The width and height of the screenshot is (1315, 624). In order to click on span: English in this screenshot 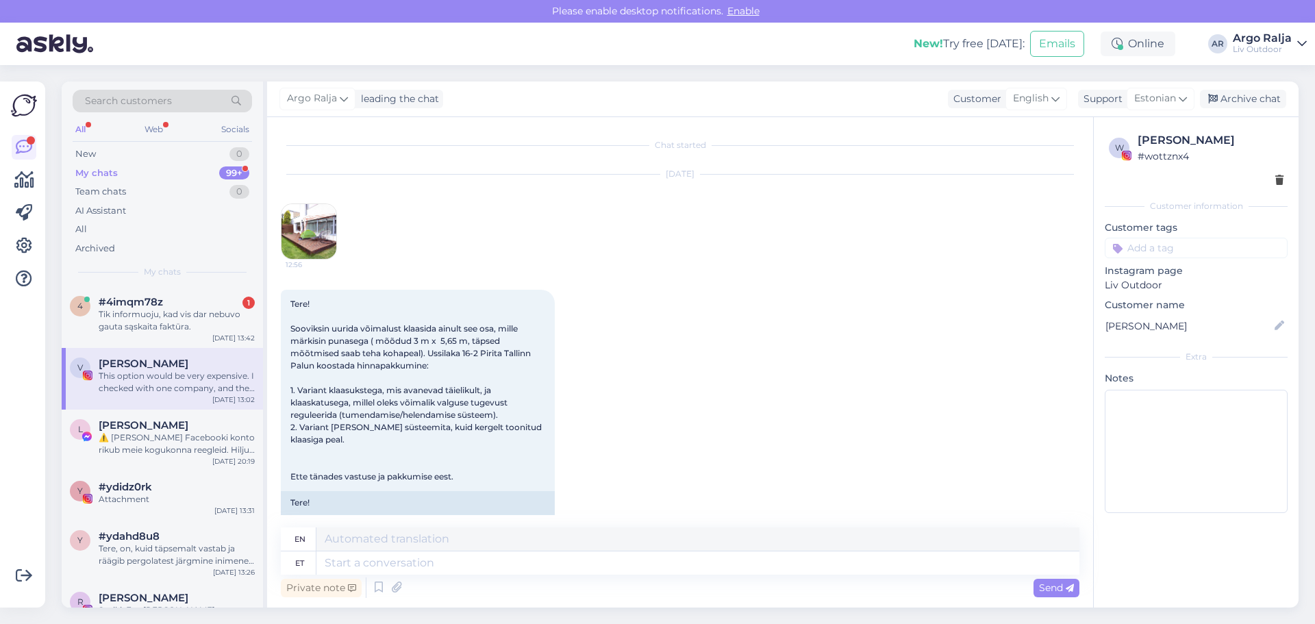, I will do `click(1031, 99)`.